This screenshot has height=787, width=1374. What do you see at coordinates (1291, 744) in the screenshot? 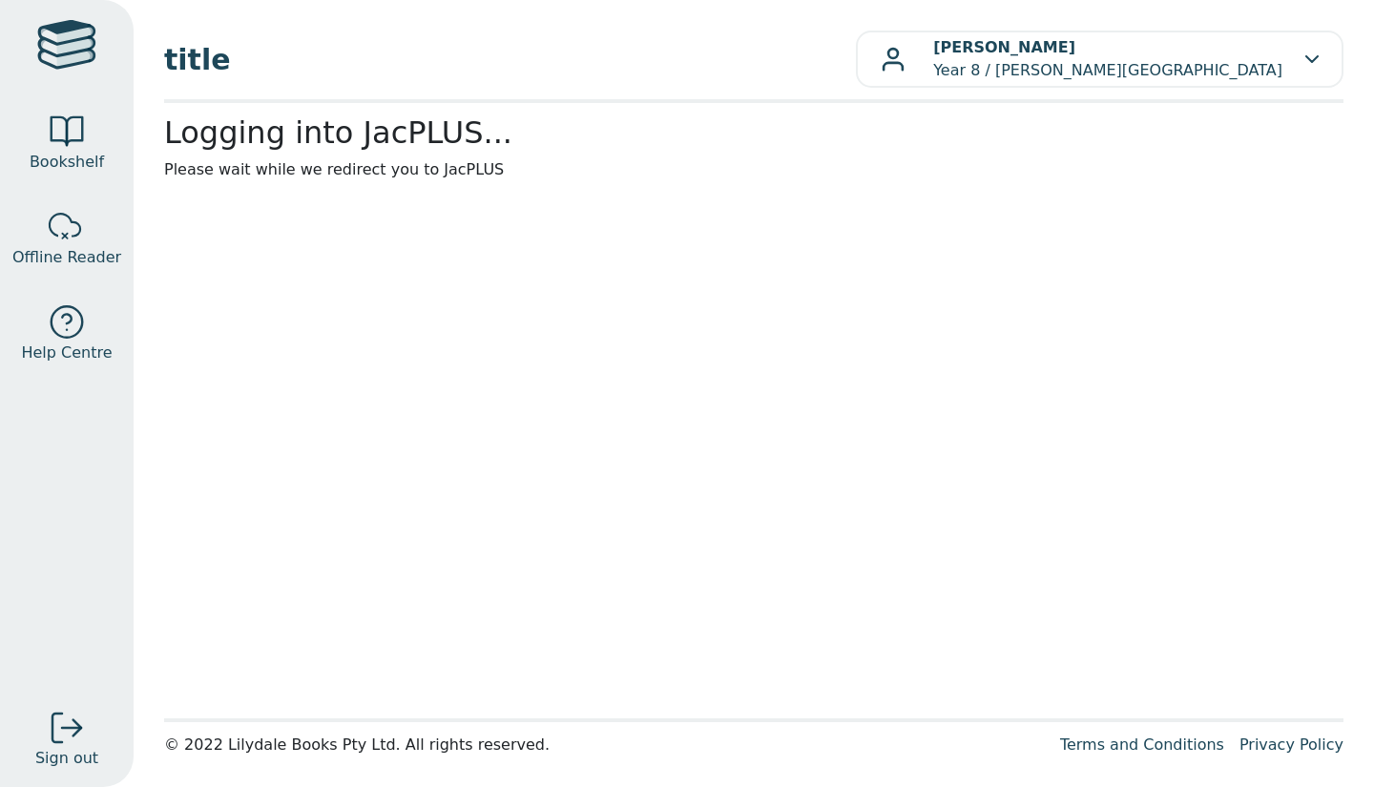
I see `a: Privacy Policy` at bounding box center [1291, 744].